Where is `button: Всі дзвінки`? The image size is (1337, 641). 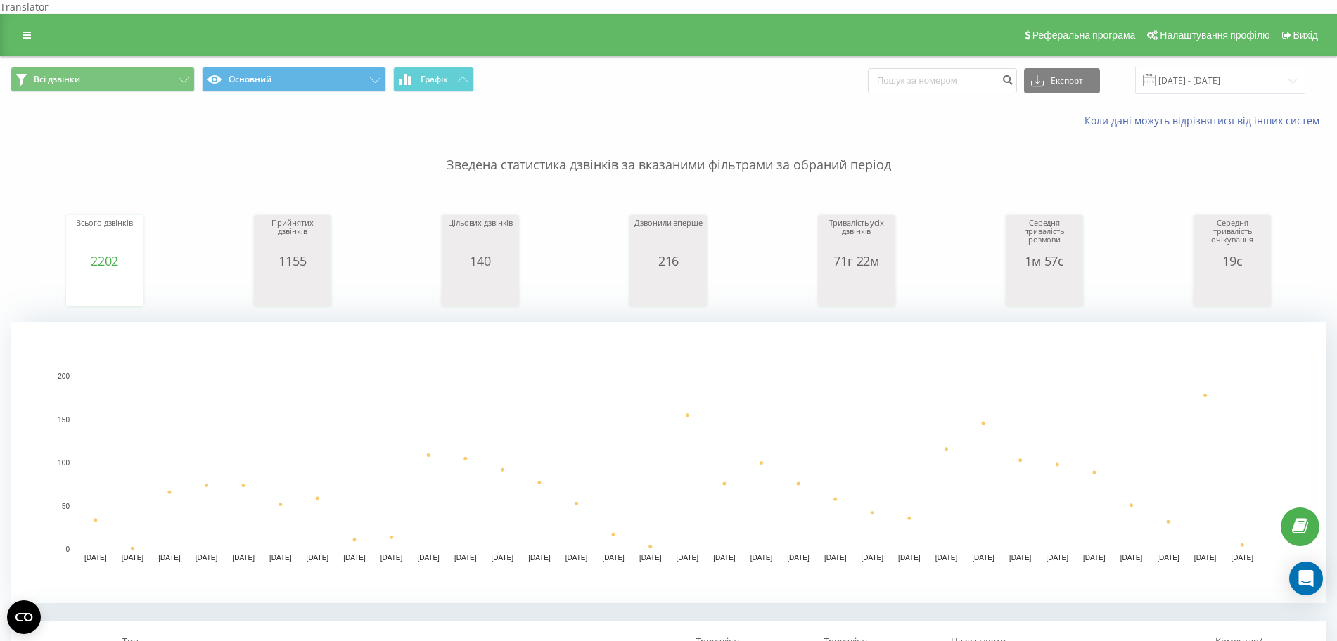 button: Всі дзвінки is located at coordinates (103, 79).